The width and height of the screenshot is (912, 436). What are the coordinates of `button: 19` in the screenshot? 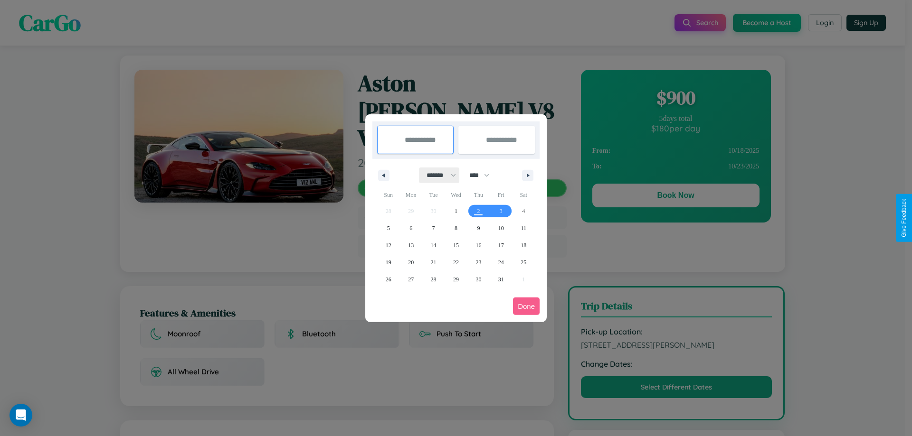 It's located at (388, 263).